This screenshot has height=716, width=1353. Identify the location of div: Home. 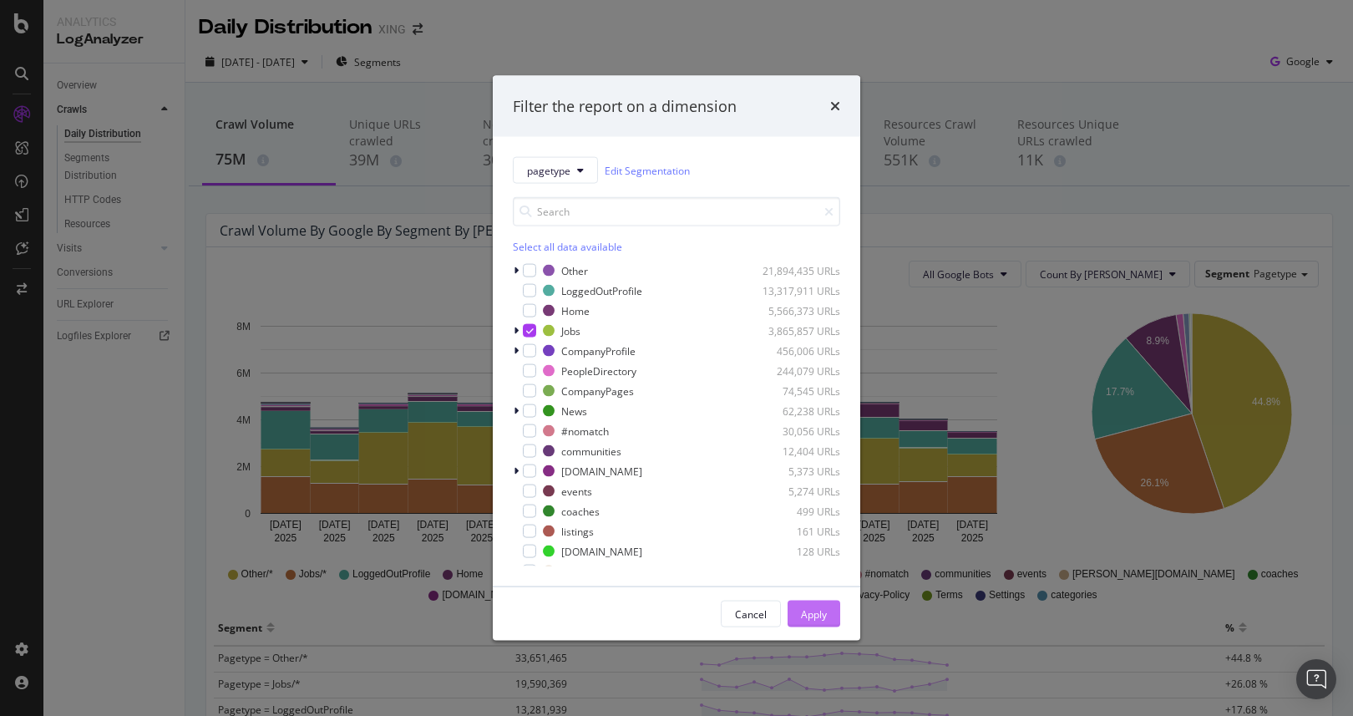
(575, 310).